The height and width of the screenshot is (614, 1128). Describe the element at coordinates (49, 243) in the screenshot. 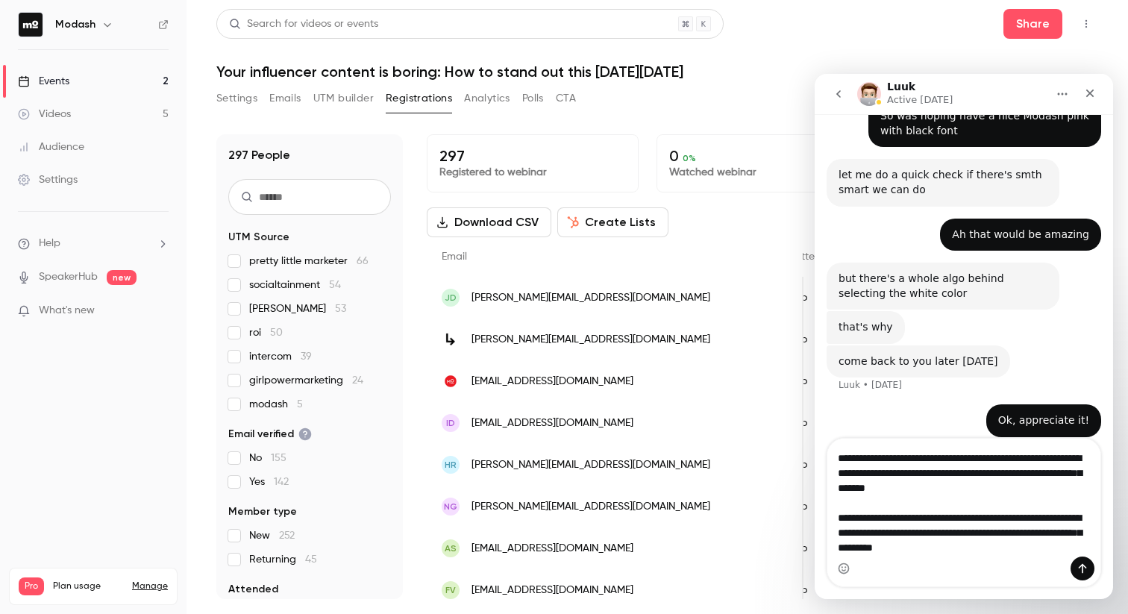

I see `span: Help` at that location.